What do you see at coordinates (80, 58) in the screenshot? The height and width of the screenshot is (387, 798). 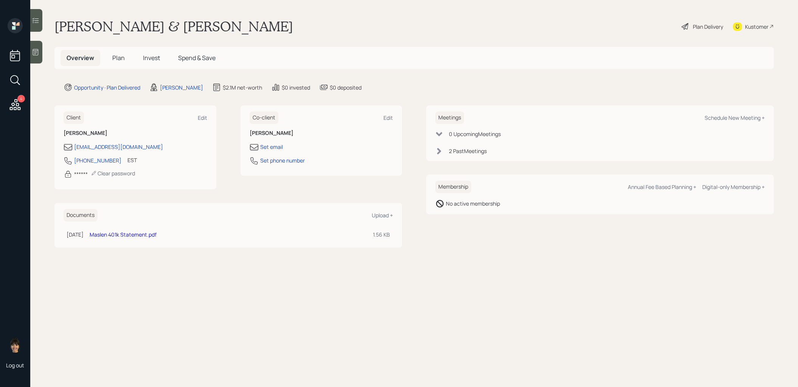 I see `span: Overview` at bounding box center [80, 58].